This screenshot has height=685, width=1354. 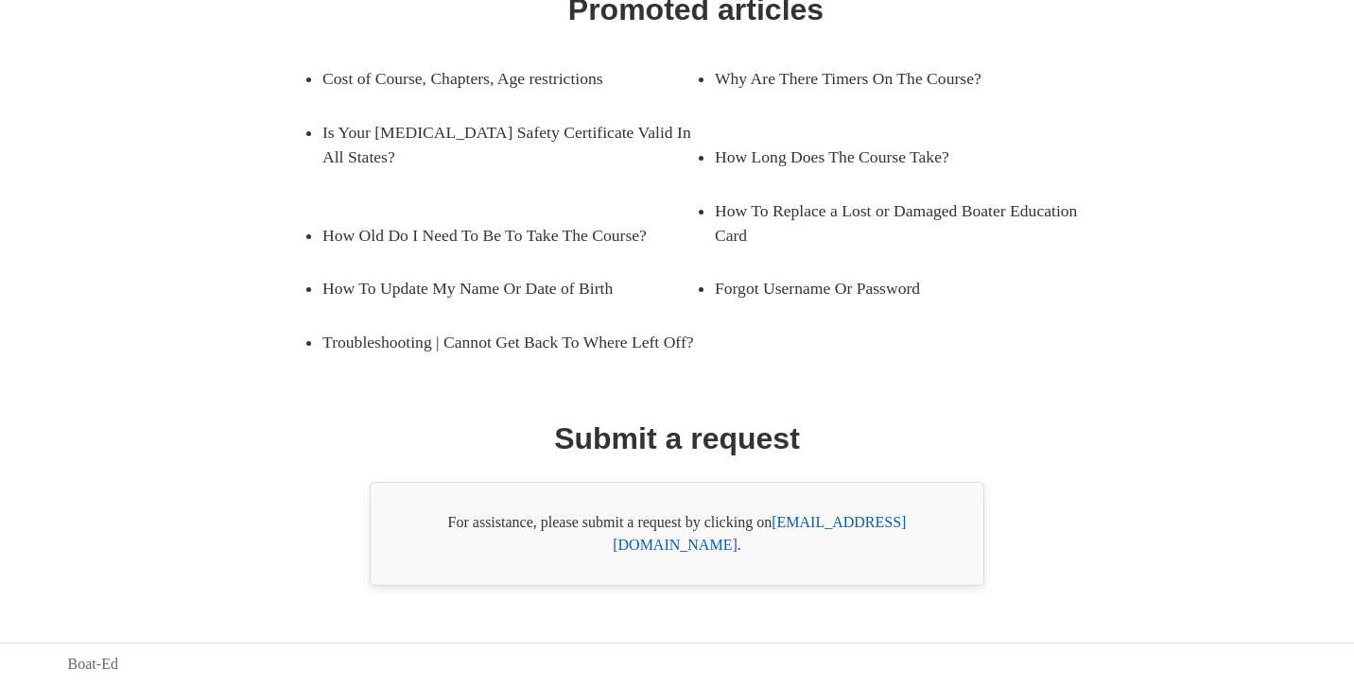 What do you see at coordinates (901, 223) in the screenshot?
I see `a: How To Replace a Lost or Damaged Boater Education Card` at bounding box center [901, 223].